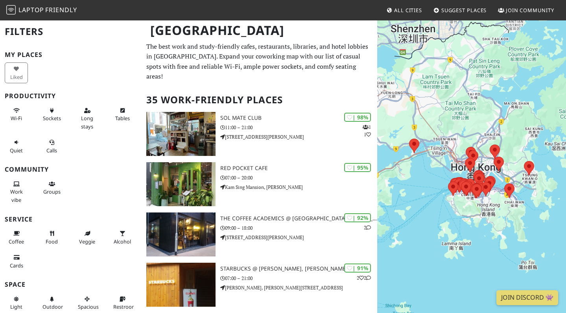 The width and height of the screenshot is (566, 313). I want to click on a: Join Discord 👾, so click(527, 298).